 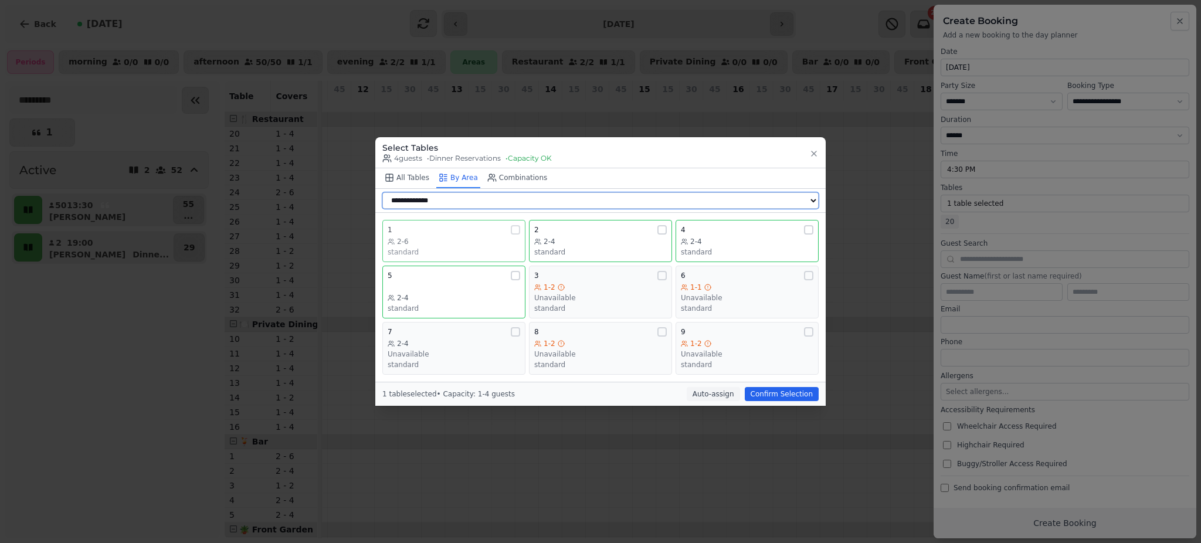 What do you see at coordinates (683, 332) in the screenshot?
I see `span: 9` at bounding box center [683, 332].